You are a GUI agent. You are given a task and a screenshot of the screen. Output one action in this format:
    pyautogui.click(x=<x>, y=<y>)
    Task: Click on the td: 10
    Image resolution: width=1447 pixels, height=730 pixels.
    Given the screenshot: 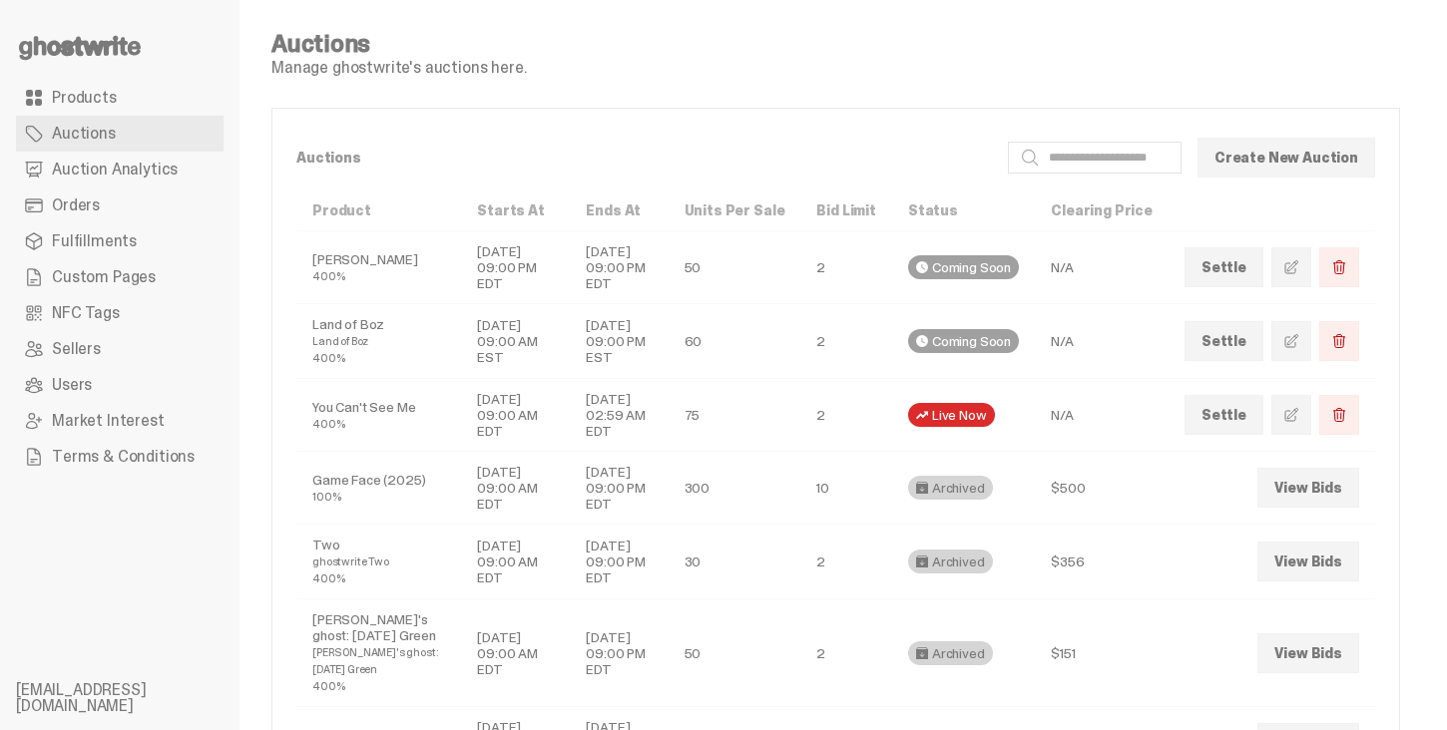 What is the action you would take?
    pyautogui.click(x=846, y=488)
    